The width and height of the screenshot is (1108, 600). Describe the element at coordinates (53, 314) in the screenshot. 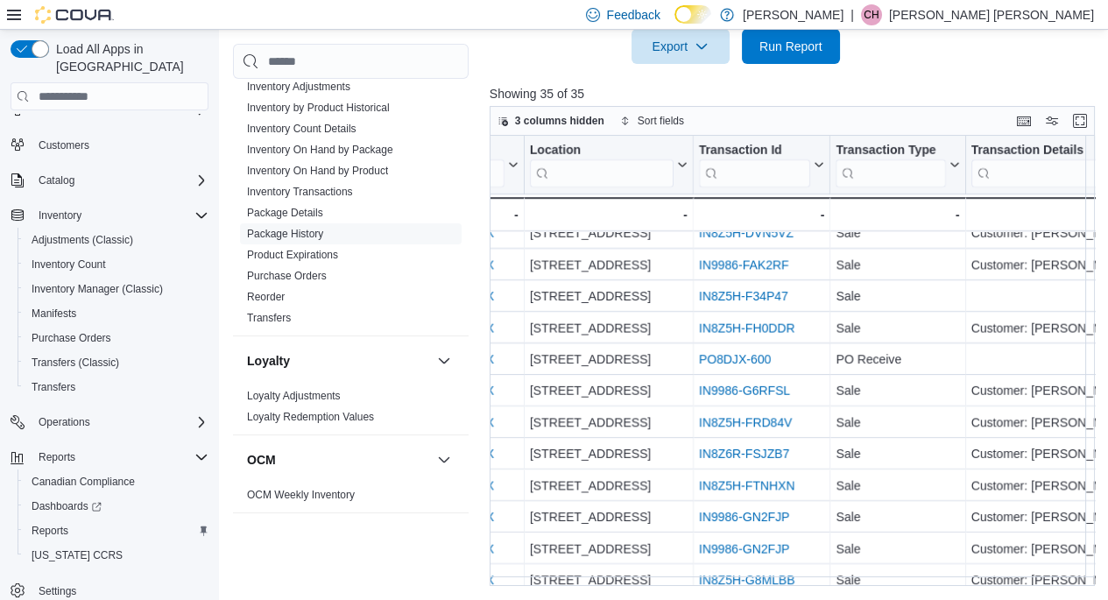

I see `a: Manifests` at that location.